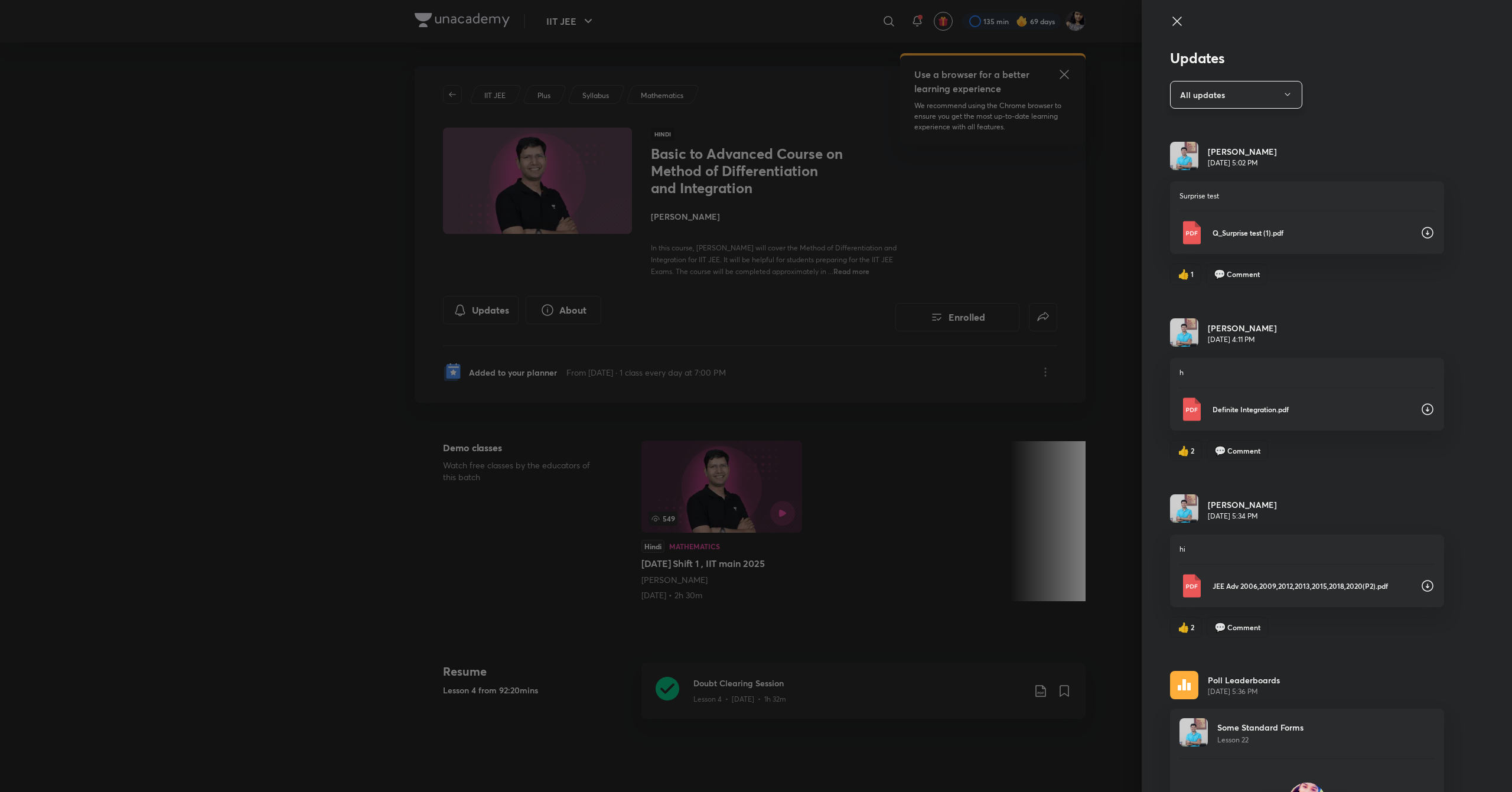 Image resolution: width=1512 pixels, height=792 pixels. What do you see at coordinates (1244, 680) in the screenshot?
I see `p: Poll Leaderboards` at bounding box center [1244, 680].